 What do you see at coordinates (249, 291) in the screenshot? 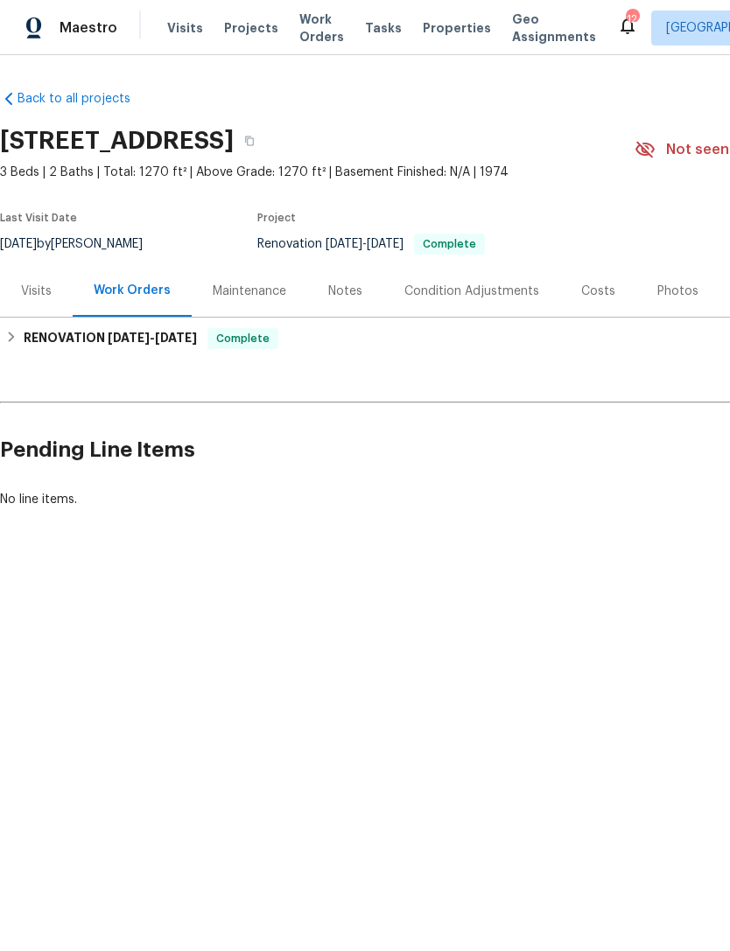
I see `div: Maintenance` at bounding box center [249, 291].